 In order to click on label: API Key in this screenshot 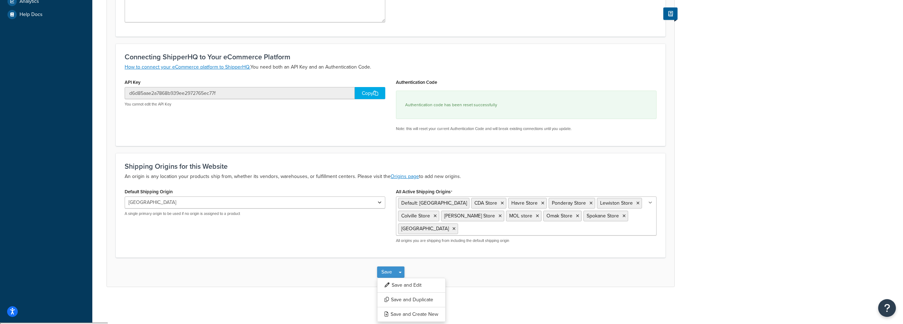, I will do `click(132, 82)`.